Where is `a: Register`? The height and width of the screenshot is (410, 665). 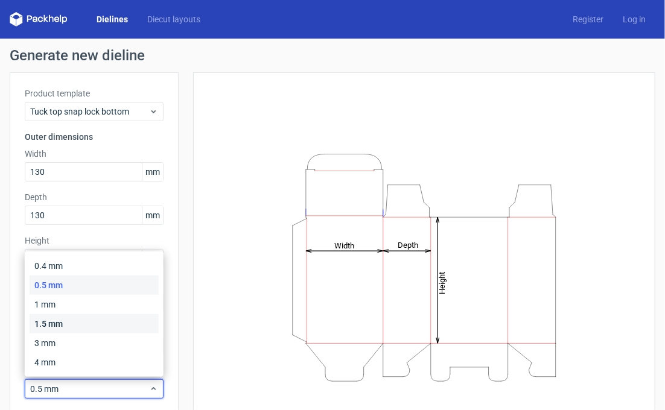
a: Register is located at coordinates (588, 19).